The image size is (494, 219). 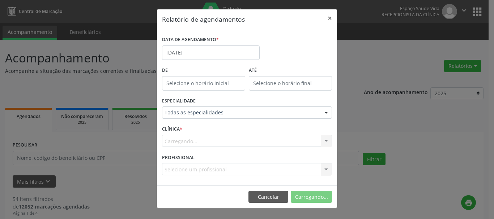 I want to click on input: Selecione o horário final, so click(x=290, y=84).